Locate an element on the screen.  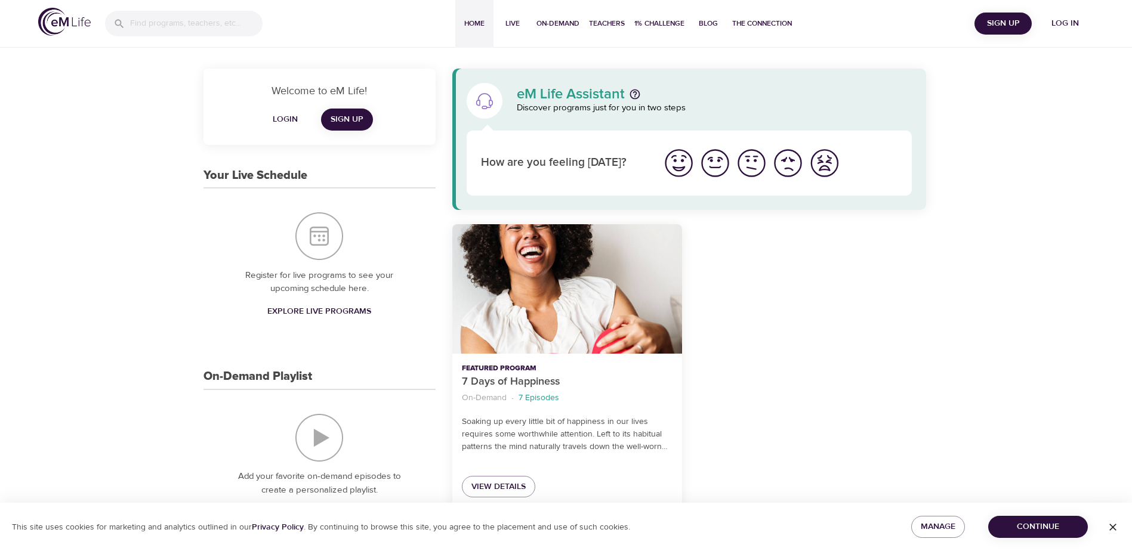
button: Login is located at coordinates (285, 119).